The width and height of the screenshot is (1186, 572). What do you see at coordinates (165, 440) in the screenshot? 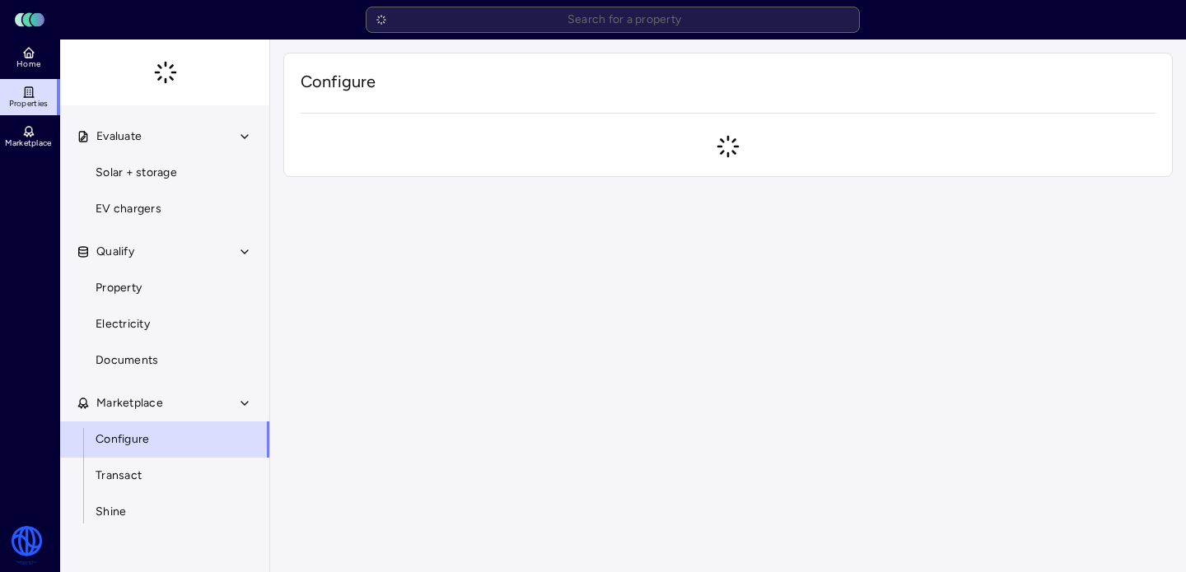
I see `a: Configure` at bounding box center [165, 440].